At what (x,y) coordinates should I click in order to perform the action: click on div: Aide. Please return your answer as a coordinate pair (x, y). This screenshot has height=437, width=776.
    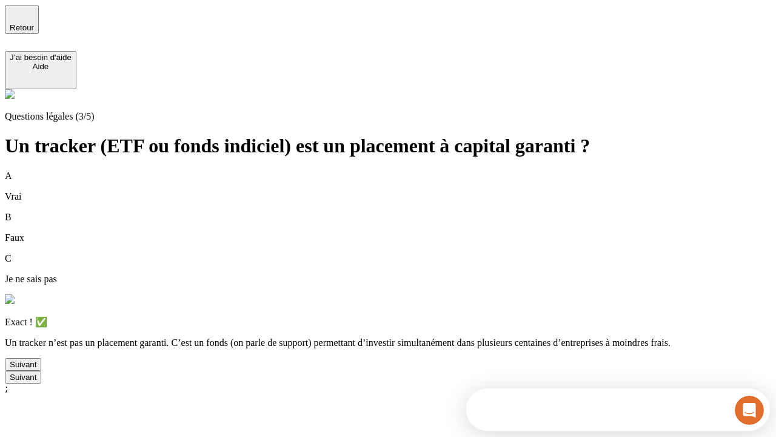
    Looking at the image, I should click on (41, 66).